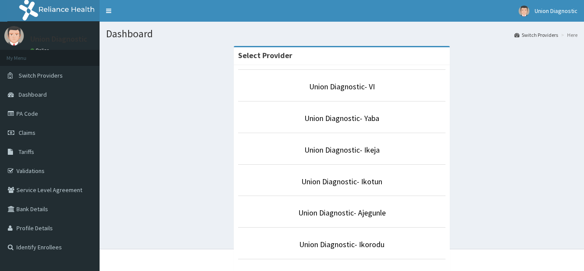 The height and width of the screenshot is (271, 584). What do you see at coordinates (536, 35) in the screenshot?
I see `a: Switch Providers` at bounding box center [536, 35].